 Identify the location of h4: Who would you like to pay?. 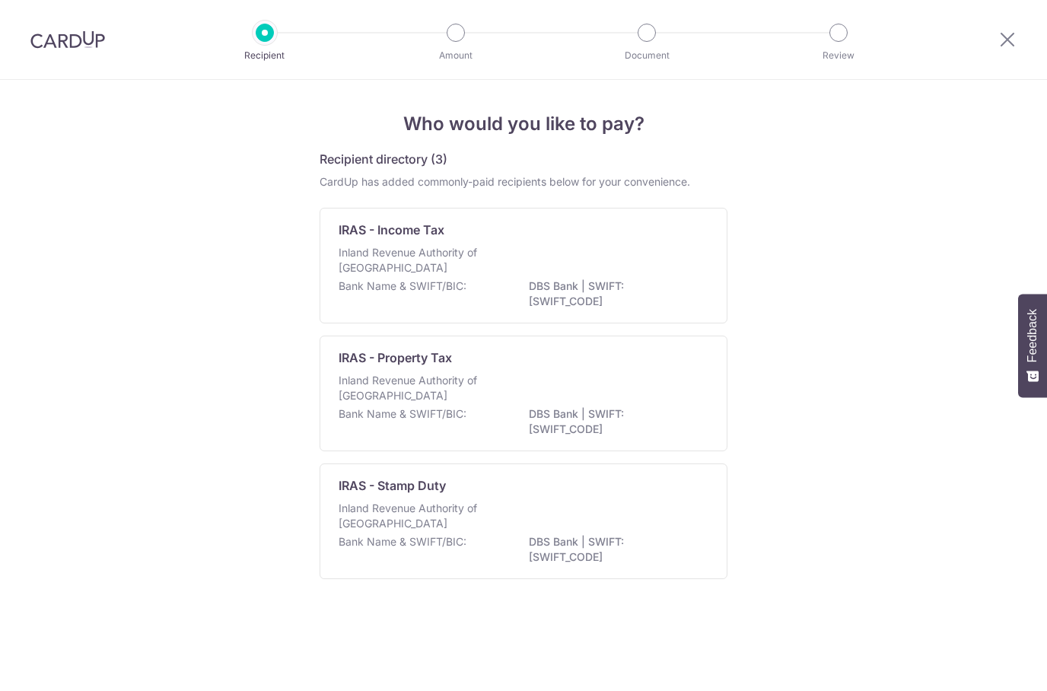
(524, 124).